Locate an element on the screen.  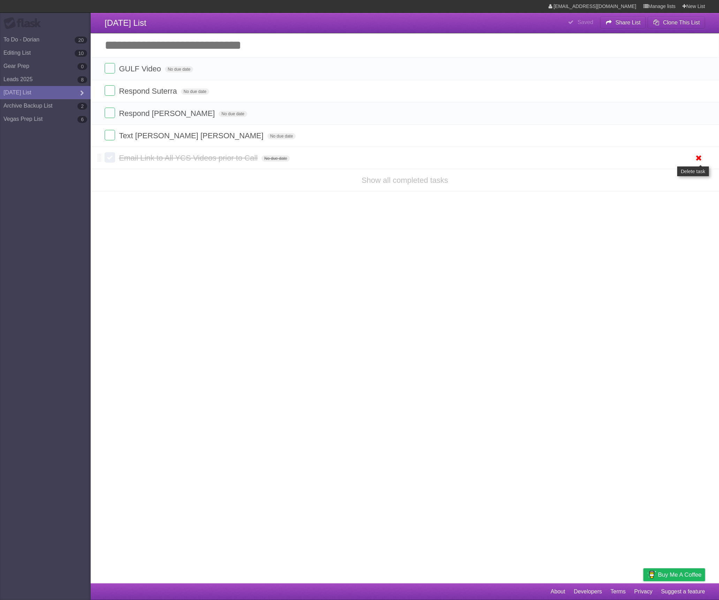
a: Buy me a coffee is located at coordinates (674, 575).